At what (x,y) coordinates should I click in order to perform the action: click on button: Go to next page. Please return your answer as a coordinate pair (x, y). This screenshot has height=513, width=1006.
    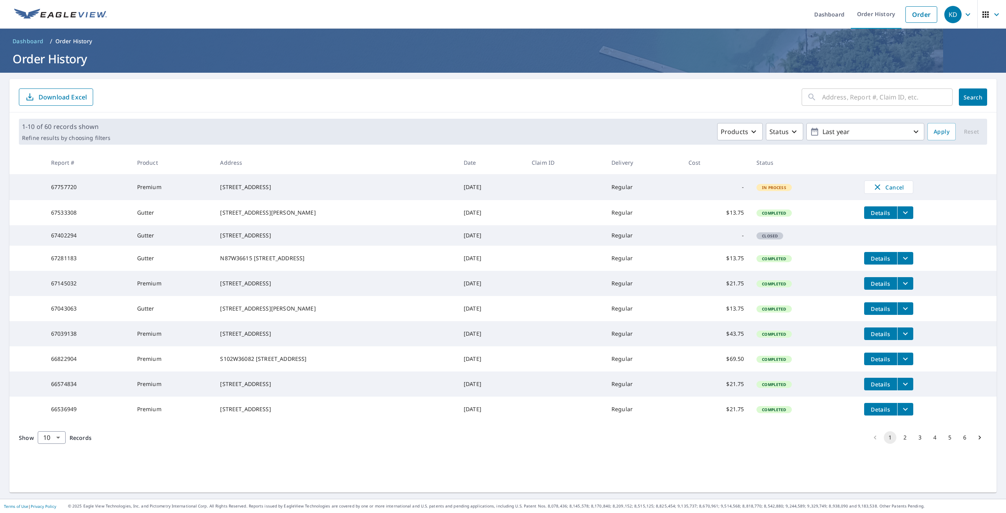
    Looking at the image, I should click on (980, 438).